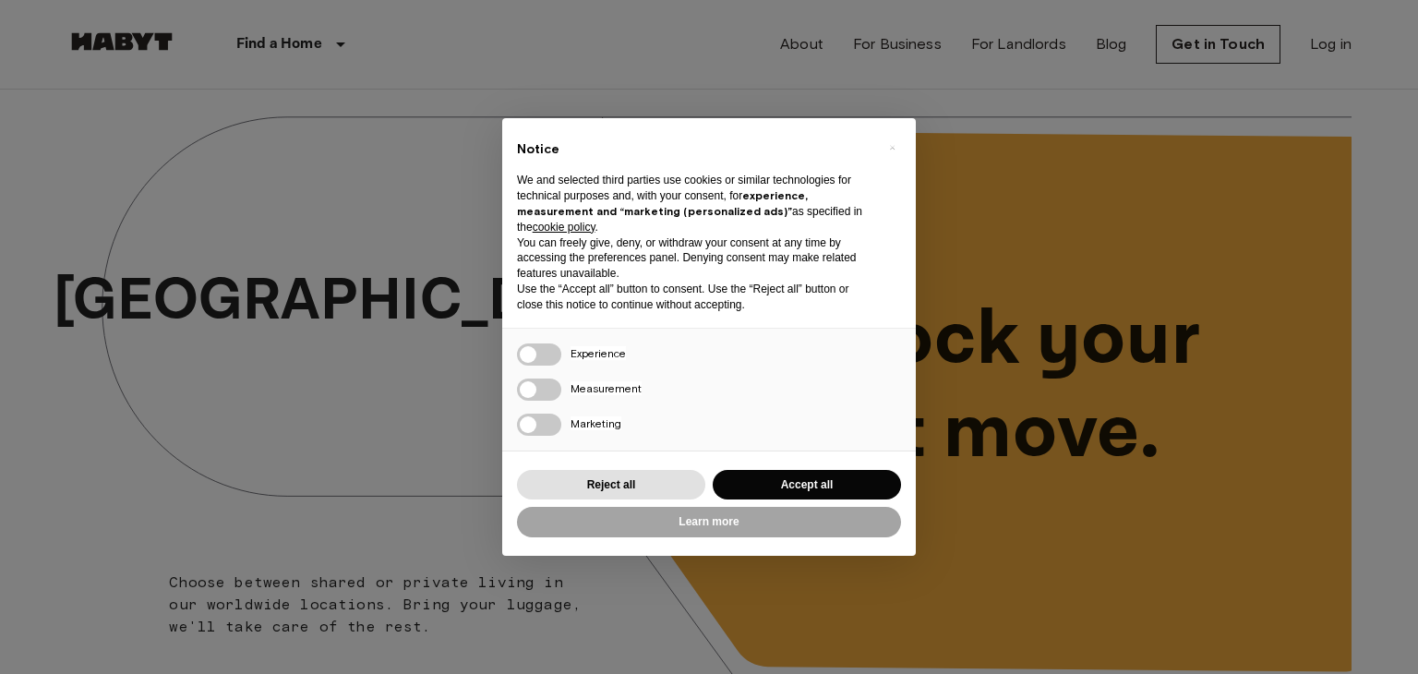 This screenshot has width=1418, height=674. I want to click on h2: Notice, so click(694, 150).